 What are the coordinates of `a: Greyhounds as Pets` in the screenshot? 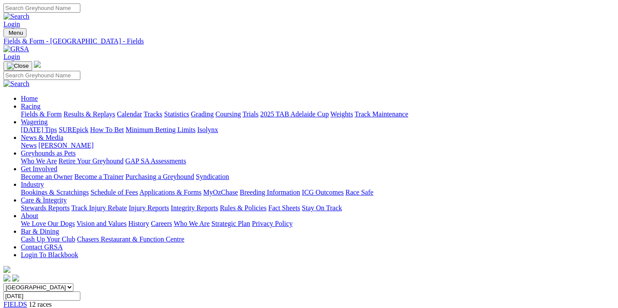 It's located at (48, 153).